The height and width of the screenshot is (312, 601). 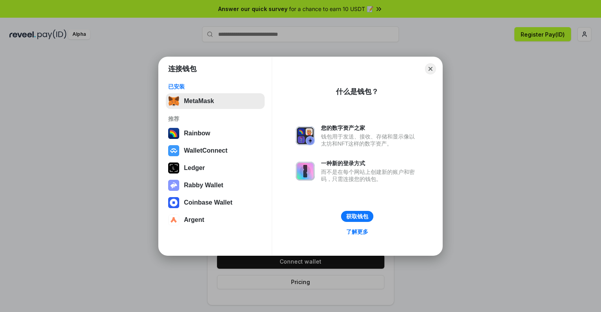 I want to click on div: 推荐, so click(x=215, y=119).